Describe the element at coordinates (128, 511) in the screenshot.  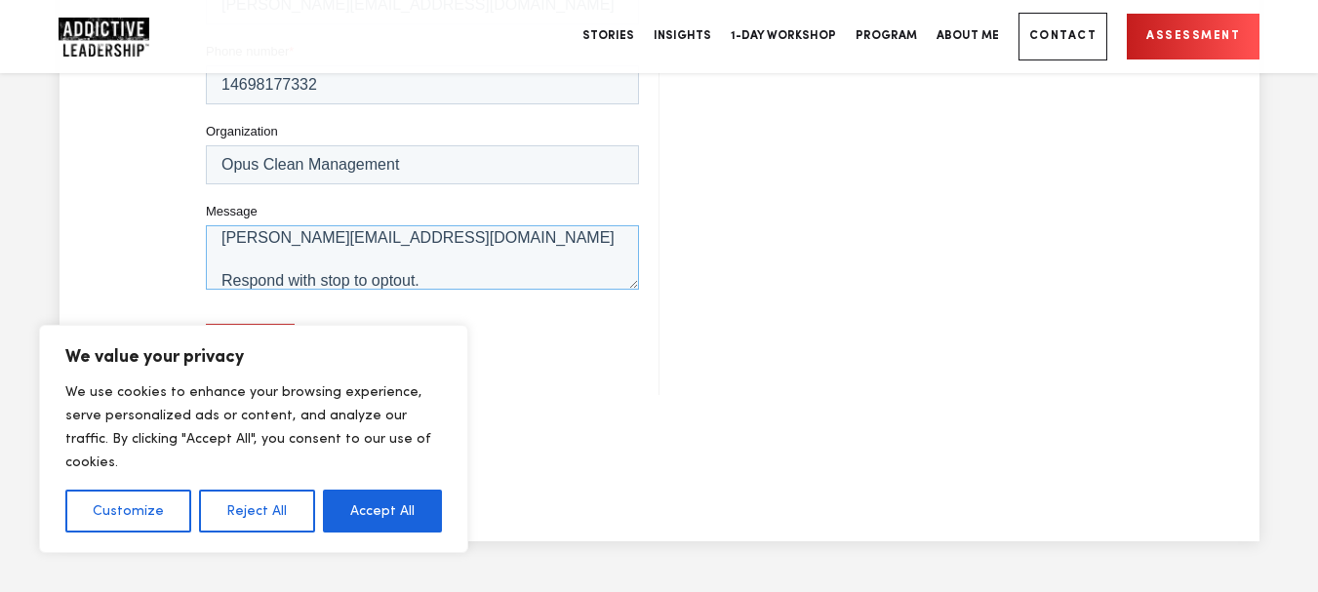
I see `button: Customize` at that location.